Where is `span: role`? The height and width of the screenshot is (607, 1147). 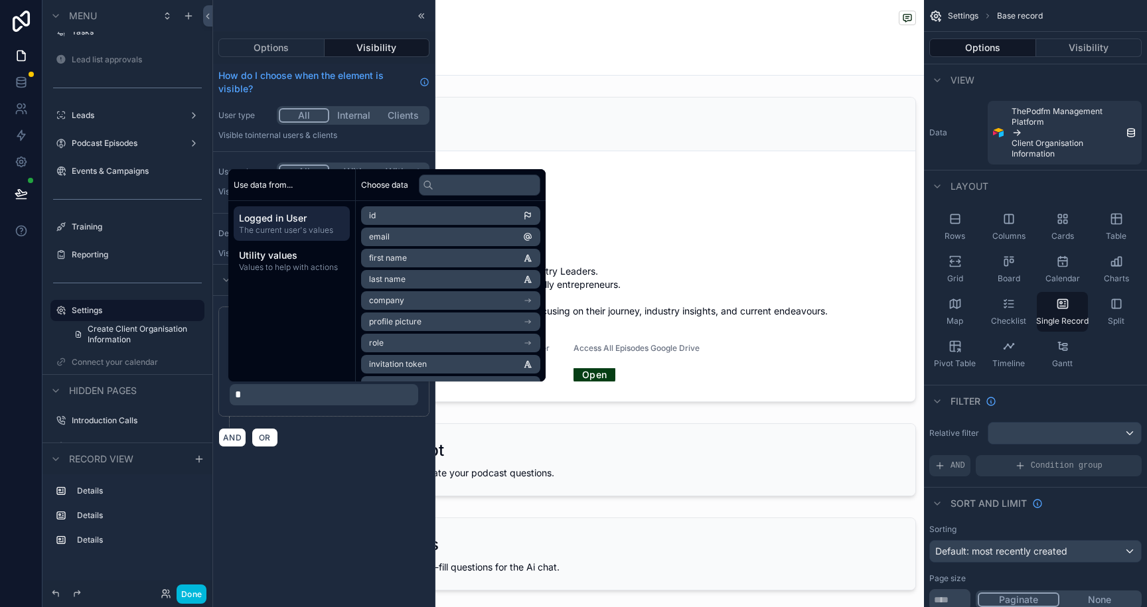 span: role is located at coordinates (376, 343).